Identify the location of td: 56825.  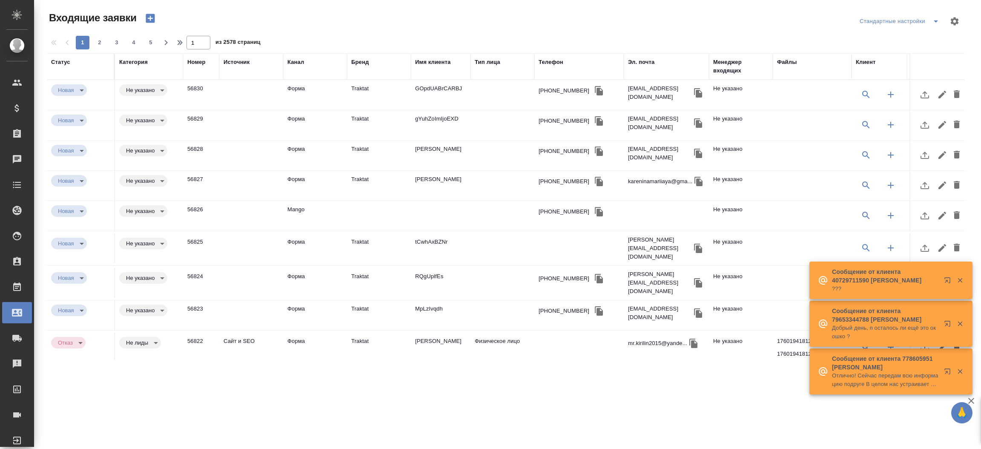
(201, 248).